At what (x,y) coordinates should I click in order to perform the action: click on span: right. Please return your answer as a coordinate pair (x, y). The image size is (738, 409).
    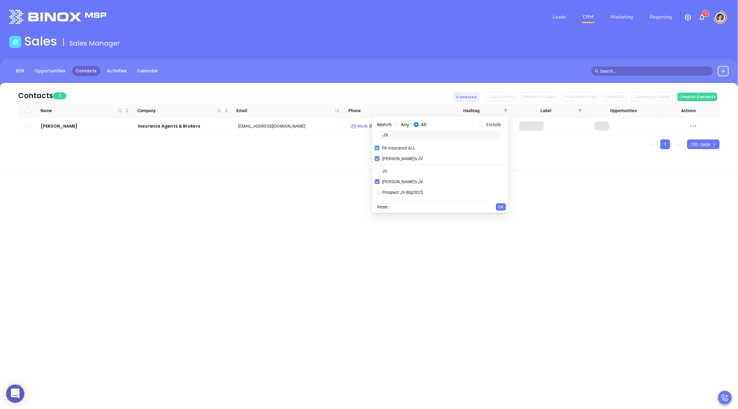
    Looking at the image, I should click on (677, 145).